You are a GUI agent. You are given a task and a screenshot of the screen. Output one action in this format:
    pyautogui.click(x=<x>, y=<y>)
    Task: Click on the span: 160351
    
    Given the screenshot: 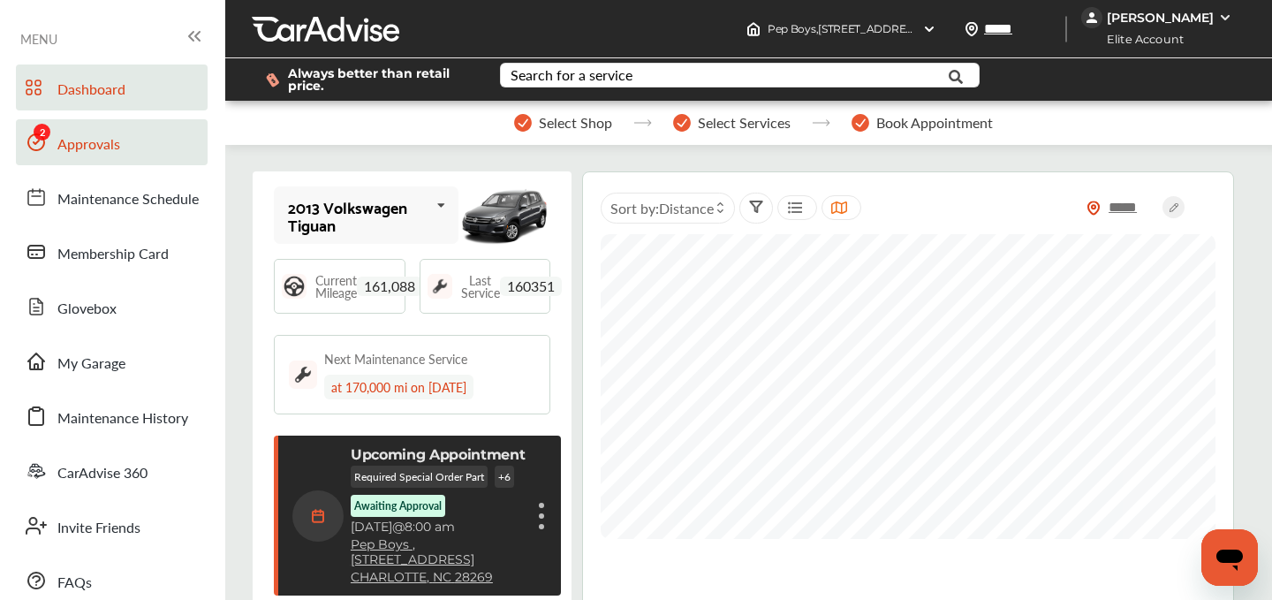 What is the action you would take?
    pyautogui.click(x=531, y=286)
    